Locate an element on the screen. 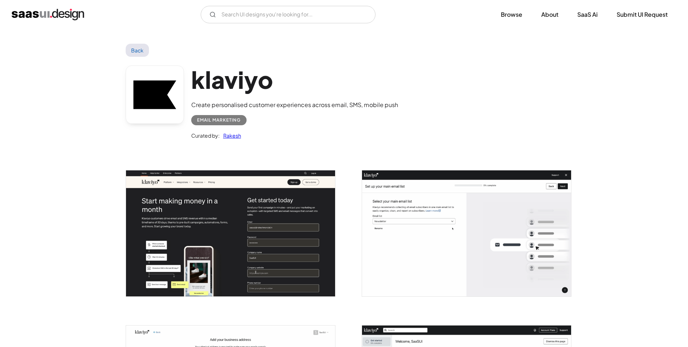  a: Submit UI Request is located at coordinates (642, 15).